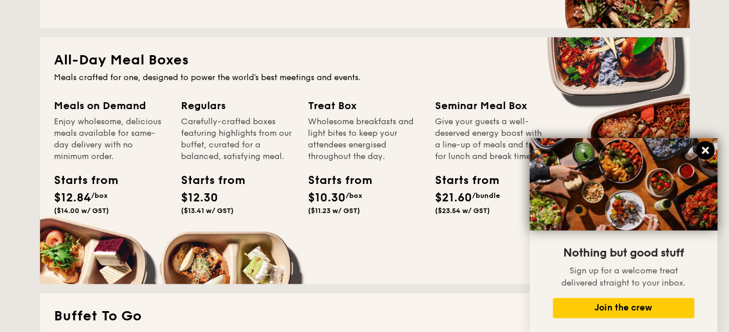 The image size is (729, 332). What do you see at coordinates (624, 277) in the screenshot?
I see `span: Sign up for a welcome treat delivered straight to your inbox.` at bounding box center [624, 277].